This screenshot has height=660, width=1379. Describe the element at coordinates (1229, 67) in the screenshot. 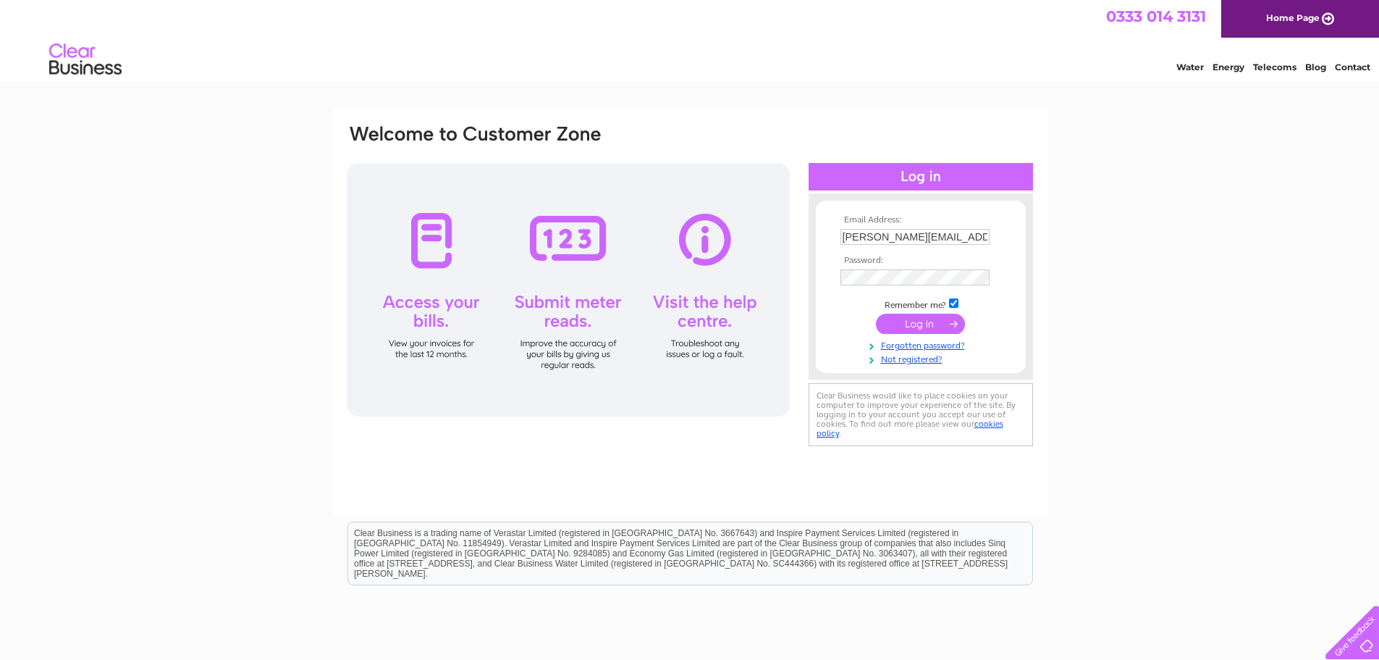

I see `a: Energy` at that location.